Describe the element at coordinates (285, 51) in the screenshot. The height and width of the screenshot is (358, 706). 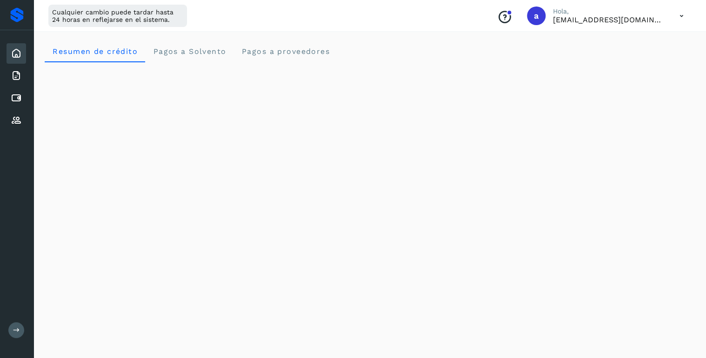
I see `span: Pagos a proveedores` at that location.